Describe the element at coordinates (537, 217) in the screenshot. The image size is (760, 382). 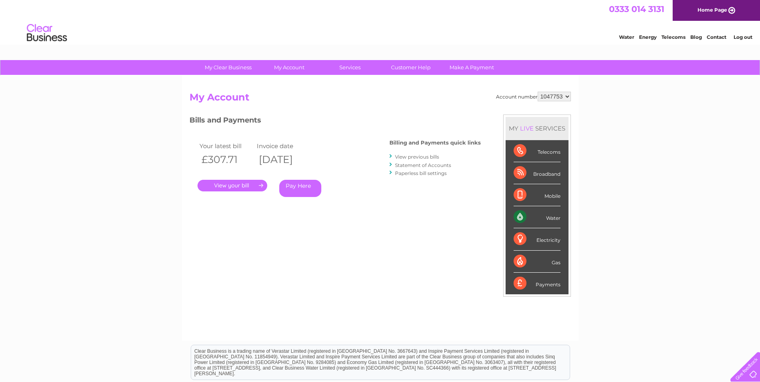
I see `div: Water` at that location.